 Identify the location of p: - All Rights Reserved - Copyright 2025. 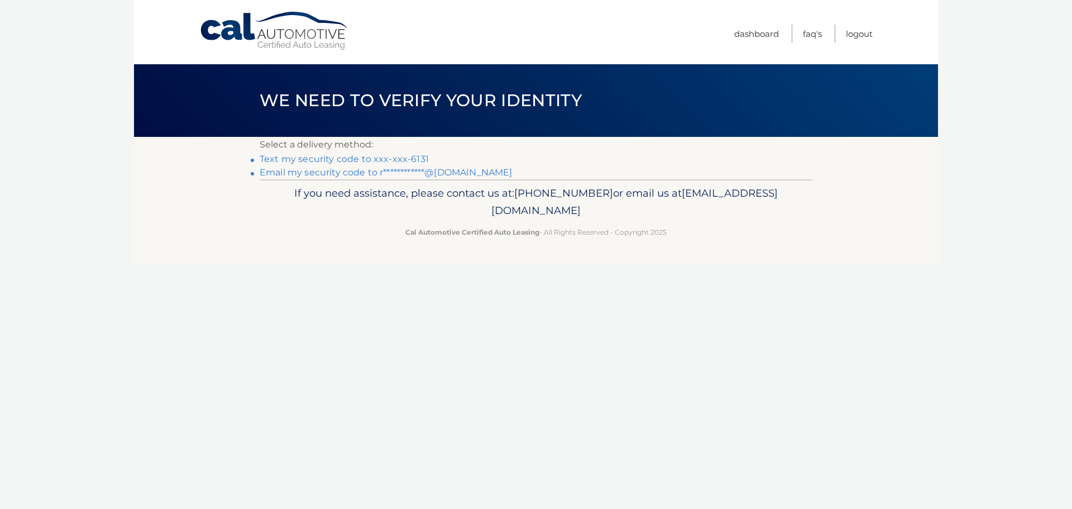
(536, 232).